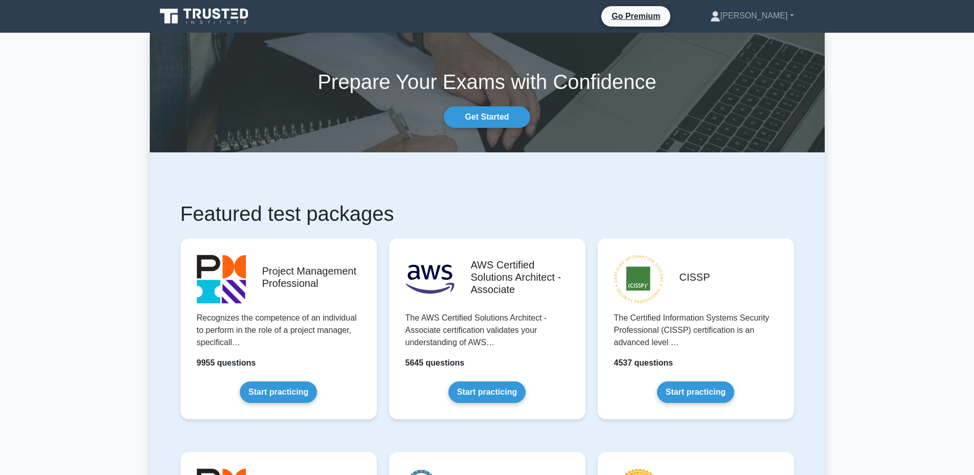  I want to click on a: Get Started, so click(487, 117).